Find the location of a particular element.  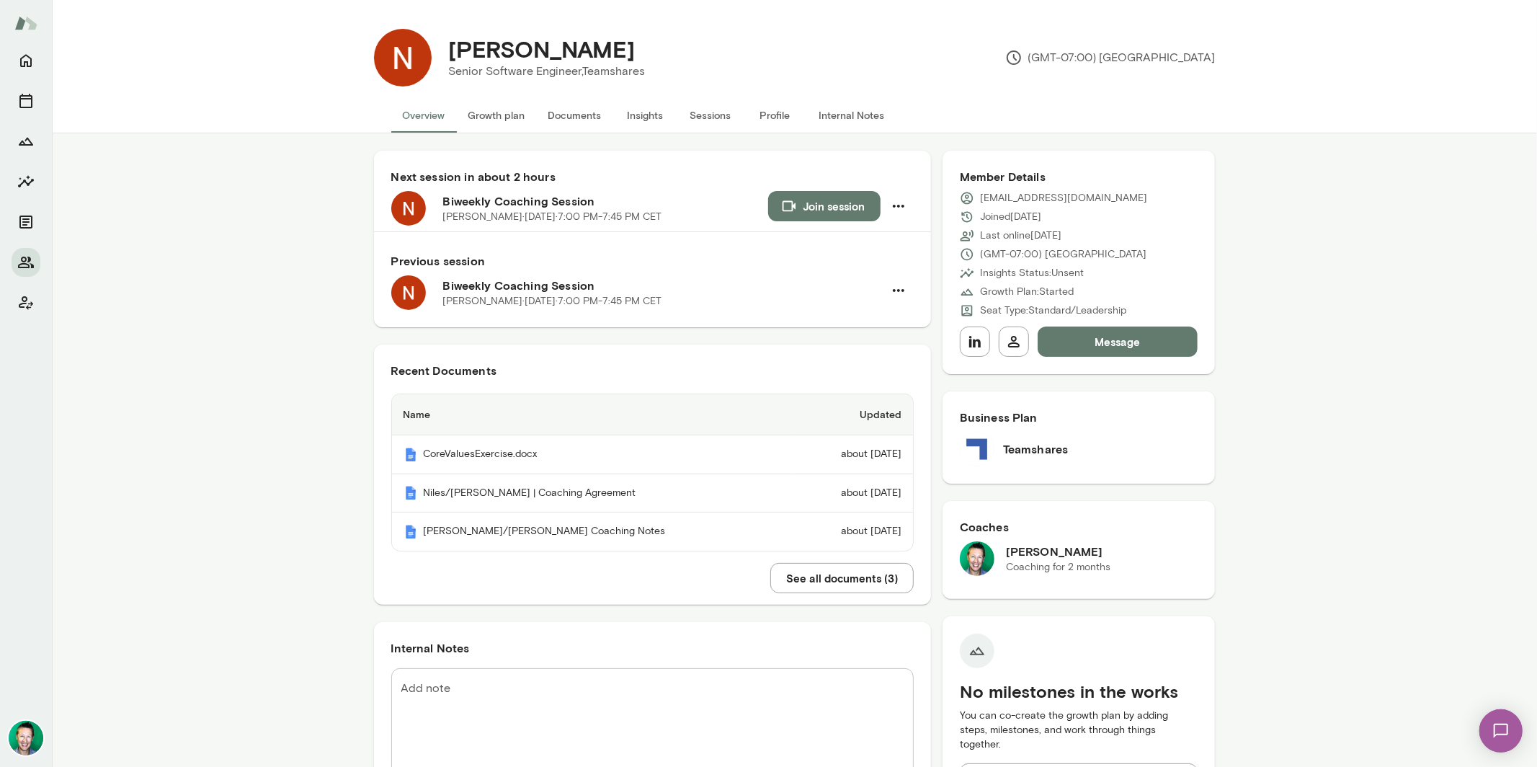

p: Senior Software Engineer, Teamshares is located at coordinates (547, 71).